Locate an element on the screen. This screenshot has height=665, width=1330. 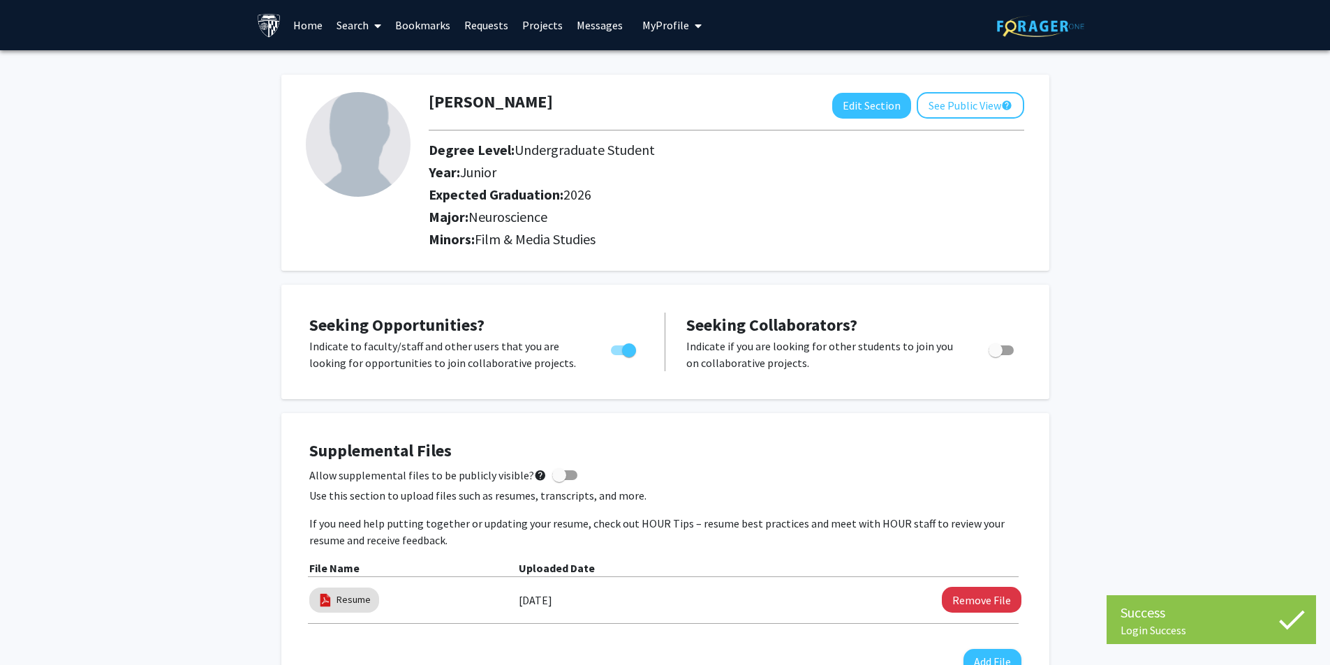
span: Film & Media Studies is located at coordinates (535, 239).